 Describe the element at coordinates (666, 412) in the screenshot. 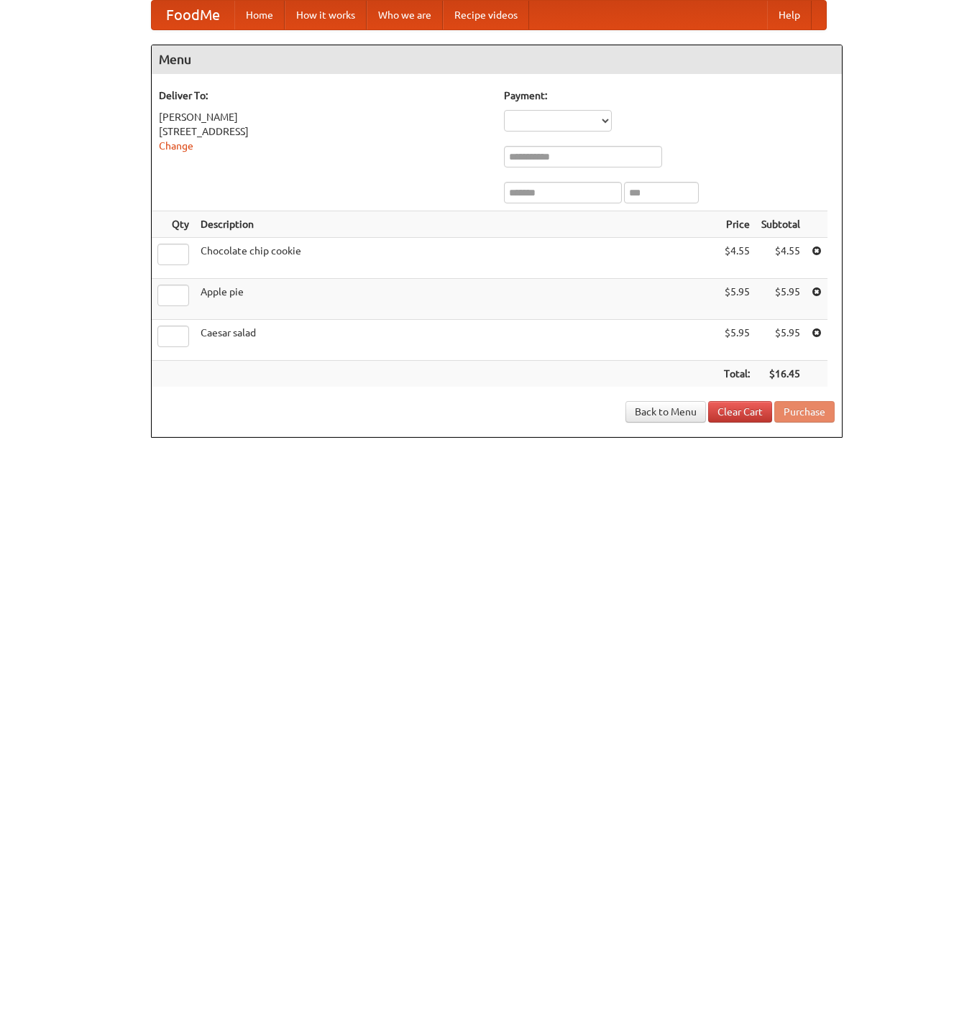

I see `a: Back to Menu` at that location.